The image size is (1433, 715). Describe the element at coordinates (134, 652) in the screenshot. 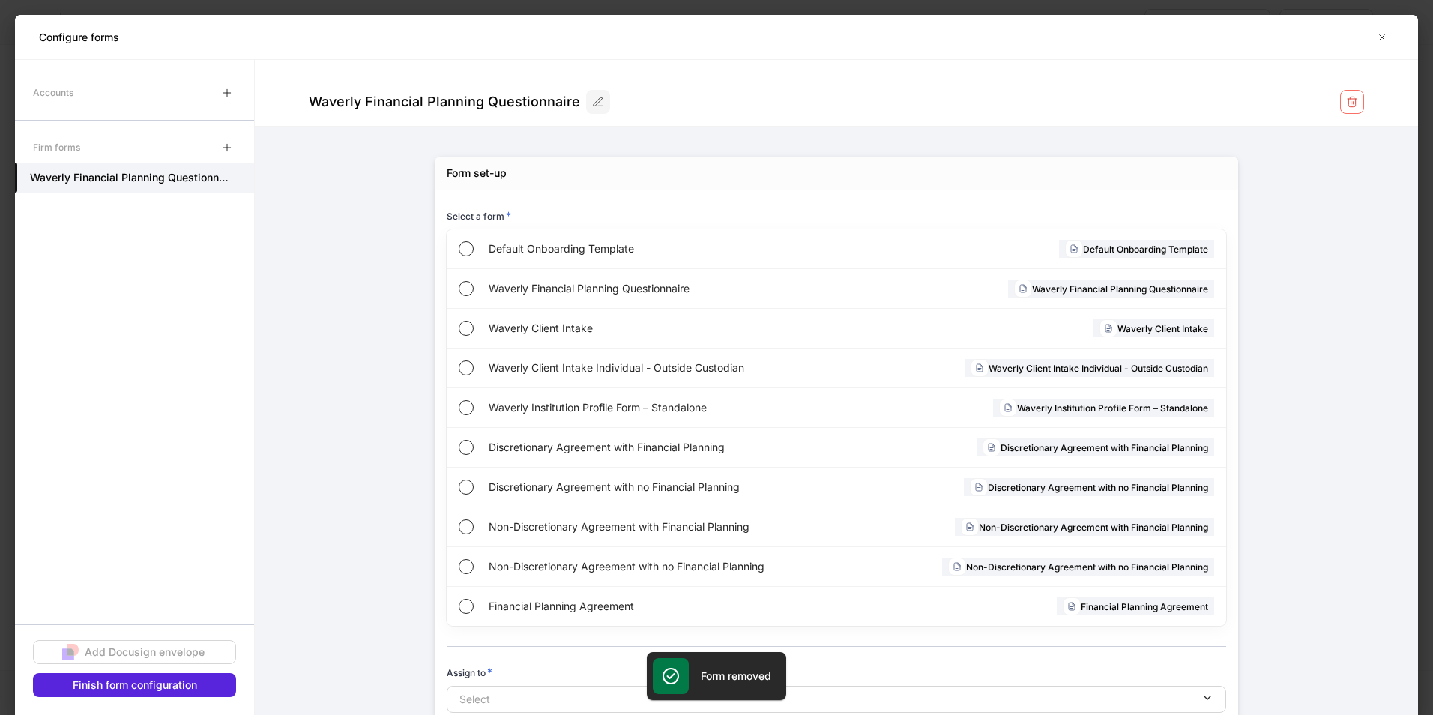

I see `button: Add Docusign envelope` at that location.